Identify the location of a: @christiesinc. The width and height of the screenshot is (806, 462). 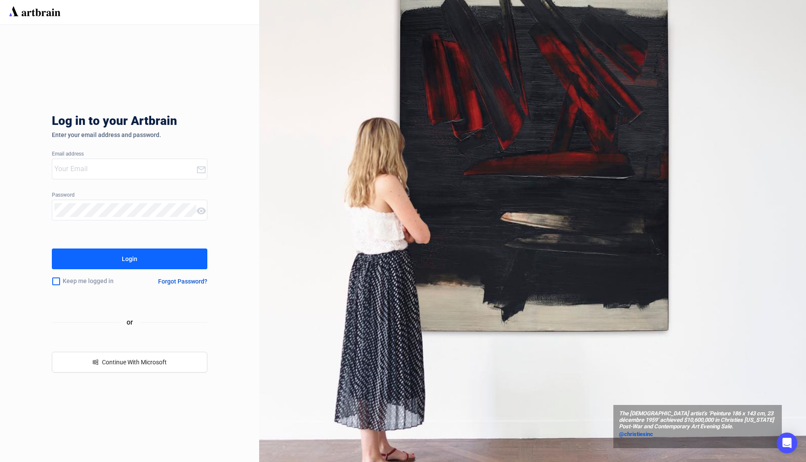
(698, 434).